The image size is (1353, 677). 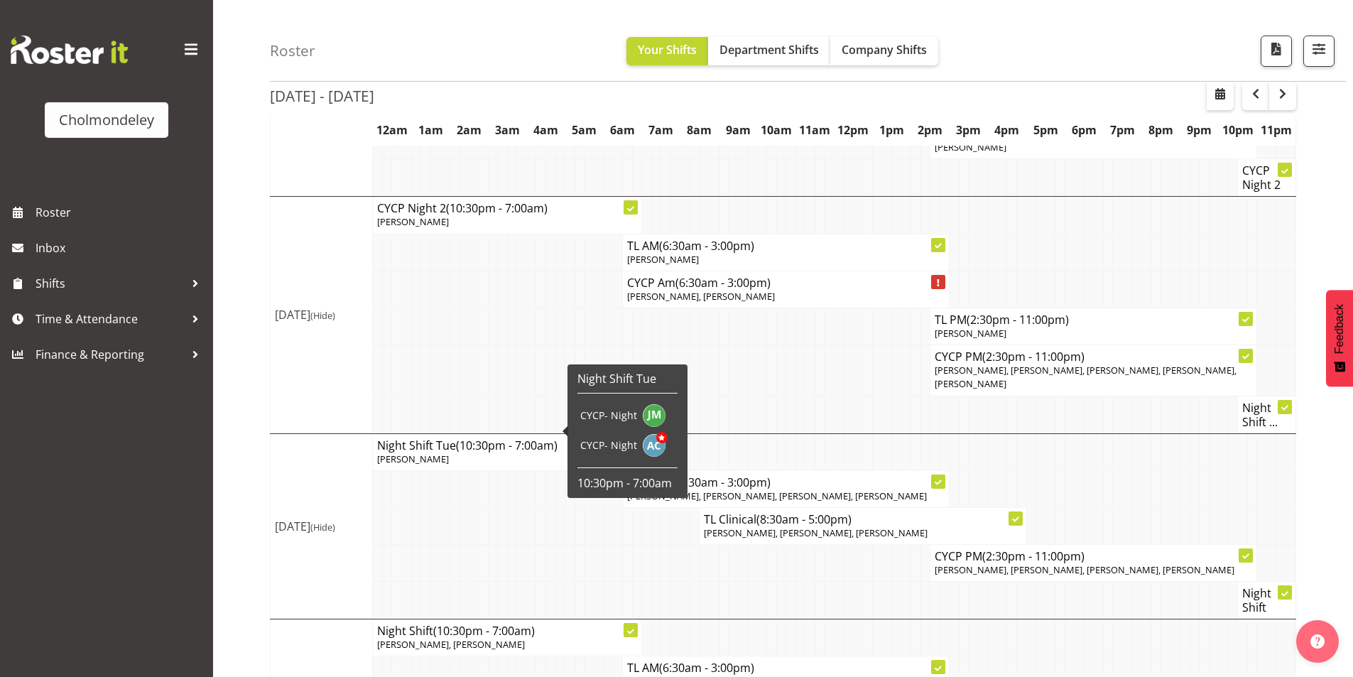 I want to click on th: 9am, so click(x=738, y=130).